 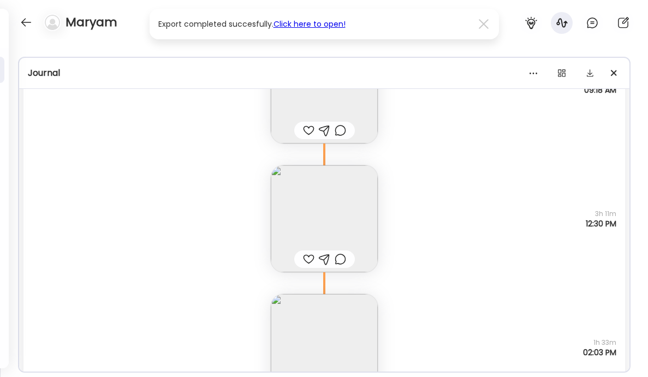 I want to click on img: bg-avatar-default.svg, so click(x=52, y=22).